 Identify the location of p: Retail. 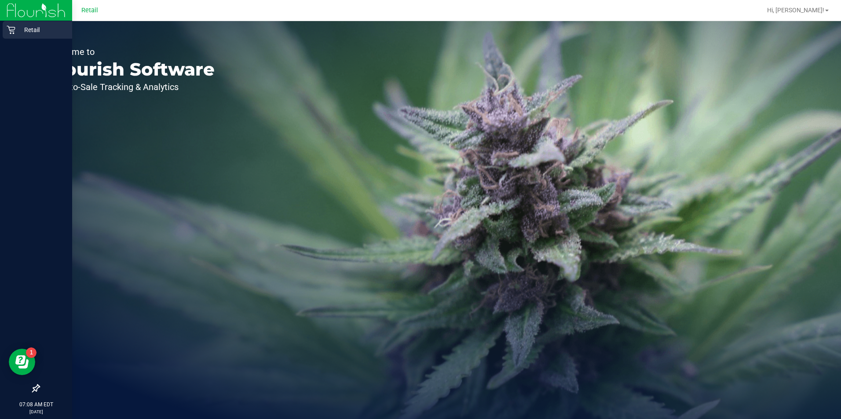
(42, 30).